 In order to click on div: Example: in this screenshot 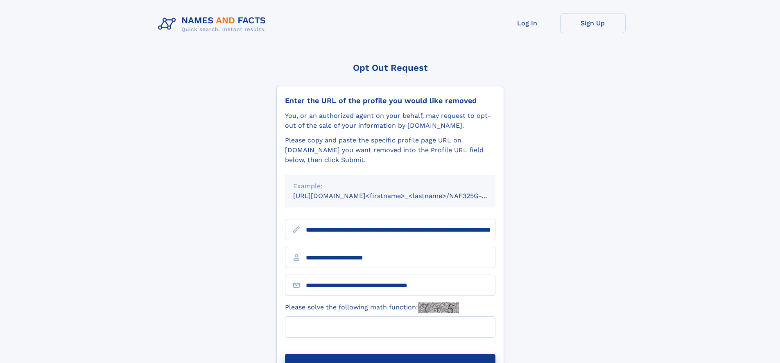, I will do `click(390, 186)`.